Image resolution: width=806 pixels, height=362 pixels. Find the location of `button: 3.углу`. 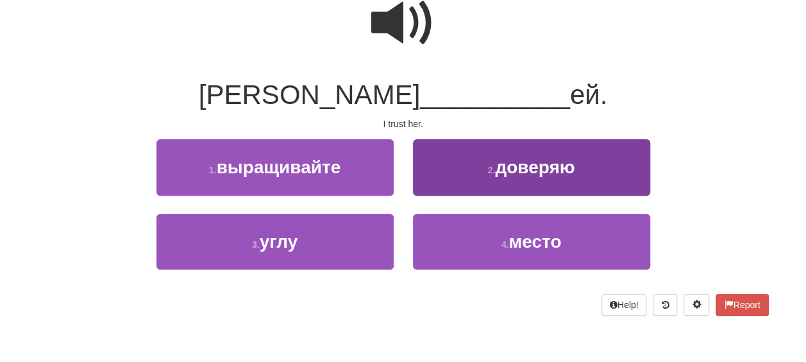

button: 3.углу is located at coordinates (275, 241).